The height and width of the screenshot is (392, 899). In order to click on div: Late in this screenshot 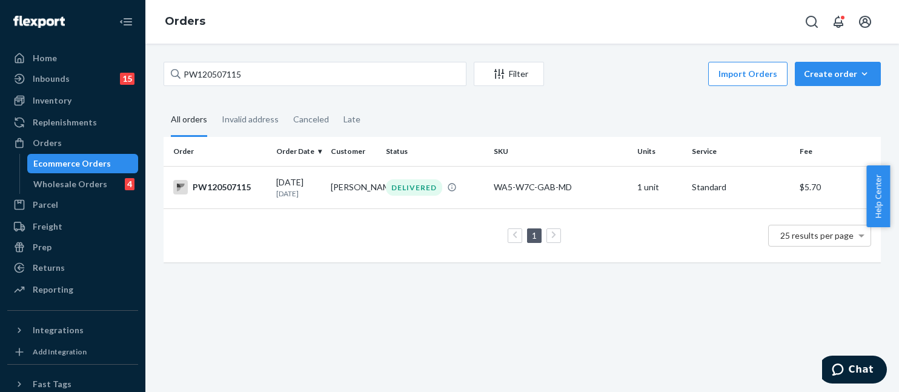, I will do `click(352, 119)`.